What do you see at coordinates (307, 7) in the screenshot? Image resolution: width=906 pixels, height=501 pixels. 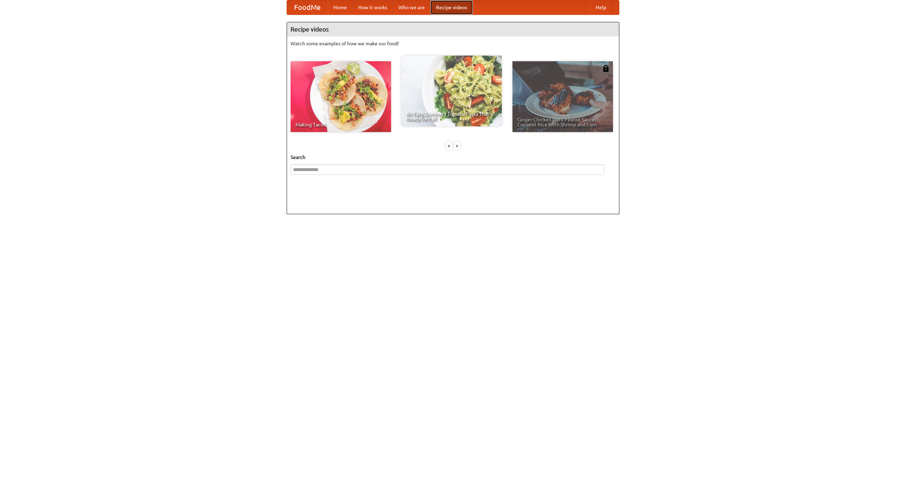 I see `a: FoodMe` at bounding box center [307, 7].